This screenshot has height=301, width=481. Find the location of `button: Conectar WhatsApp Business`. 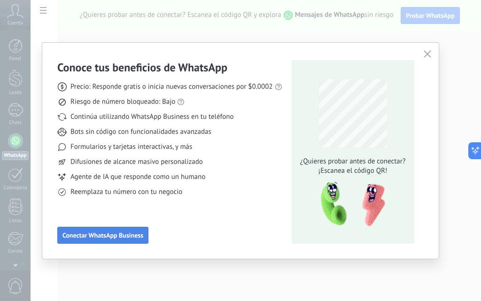

button: Conectar WhatsApp Business is located at coordinates (103, 235).